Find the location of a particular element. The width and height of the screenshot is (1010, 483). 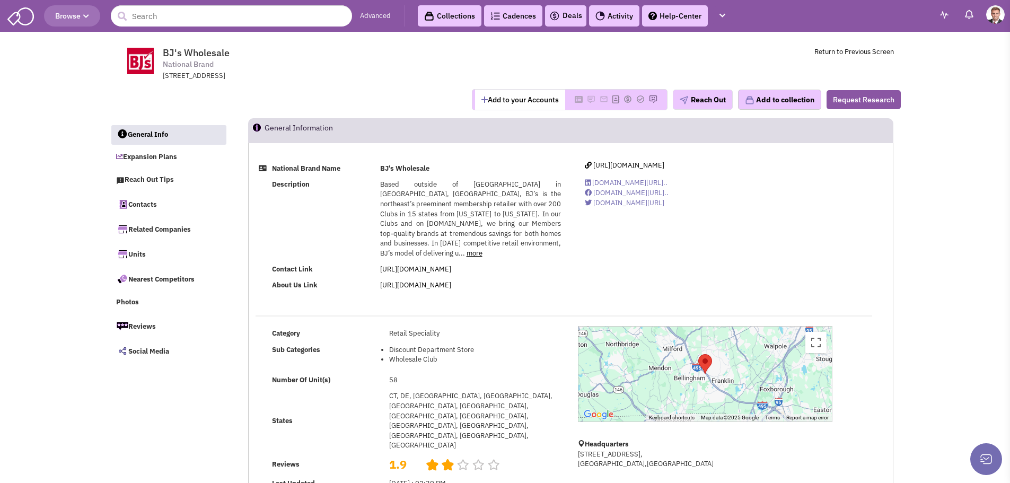

a: Activity is located at coordinates (614, 16).